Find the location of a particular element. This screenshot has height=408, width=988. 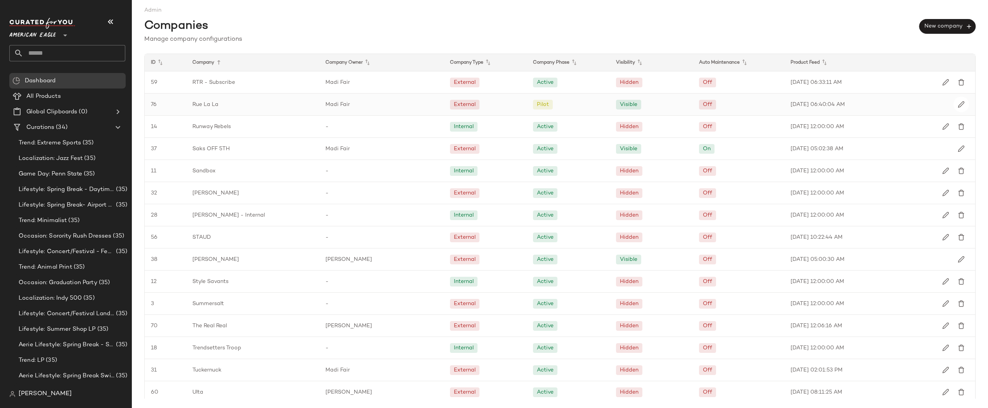

span: All Products is located at coordinates (43, 96).